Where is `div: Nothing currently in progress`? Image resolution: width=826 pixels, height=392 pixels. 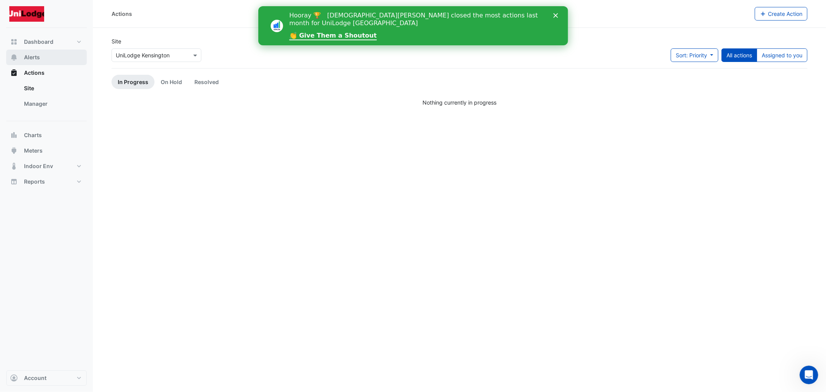
div: Nothing currently in progress is located at coordinates (460, 102).